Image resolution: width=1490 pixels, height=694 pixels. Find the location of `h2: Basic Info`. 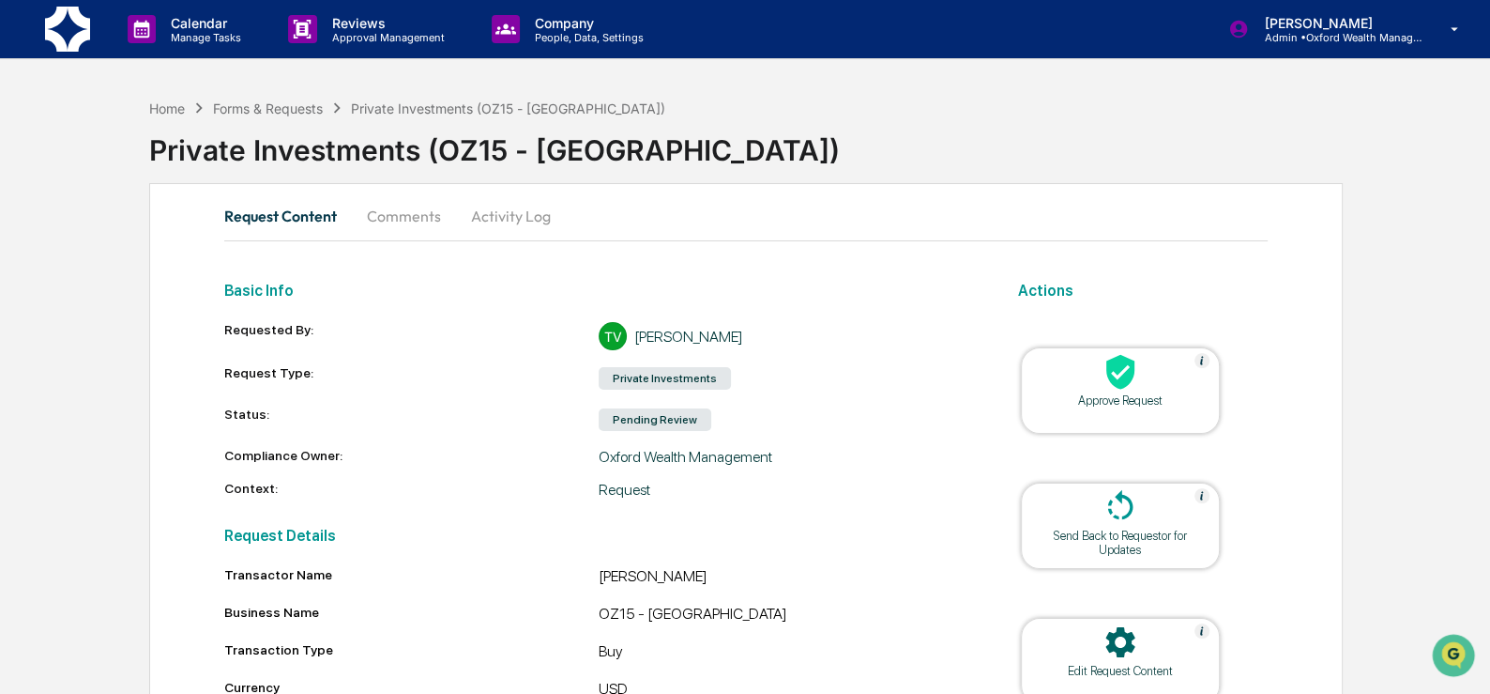

h2: Basic Info is located at coordinates (599, 290).